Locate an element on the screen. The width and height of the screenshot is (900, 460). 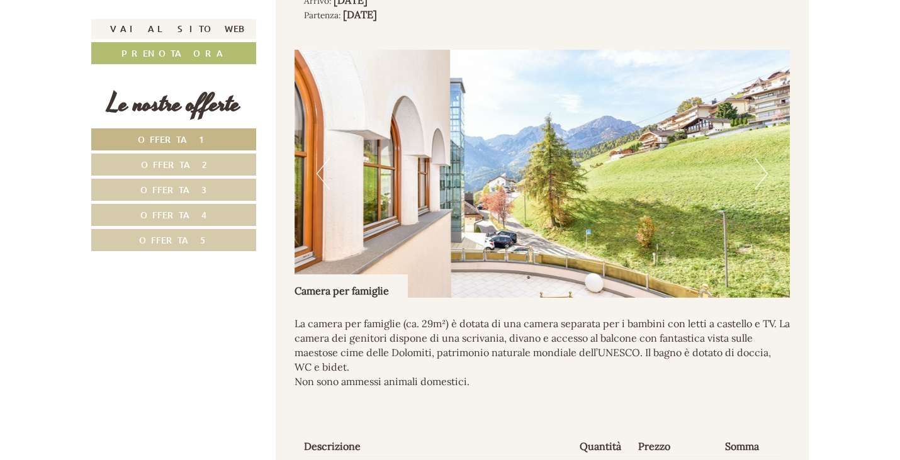
span: Offerta 2 is located at coordinates (174, 164).